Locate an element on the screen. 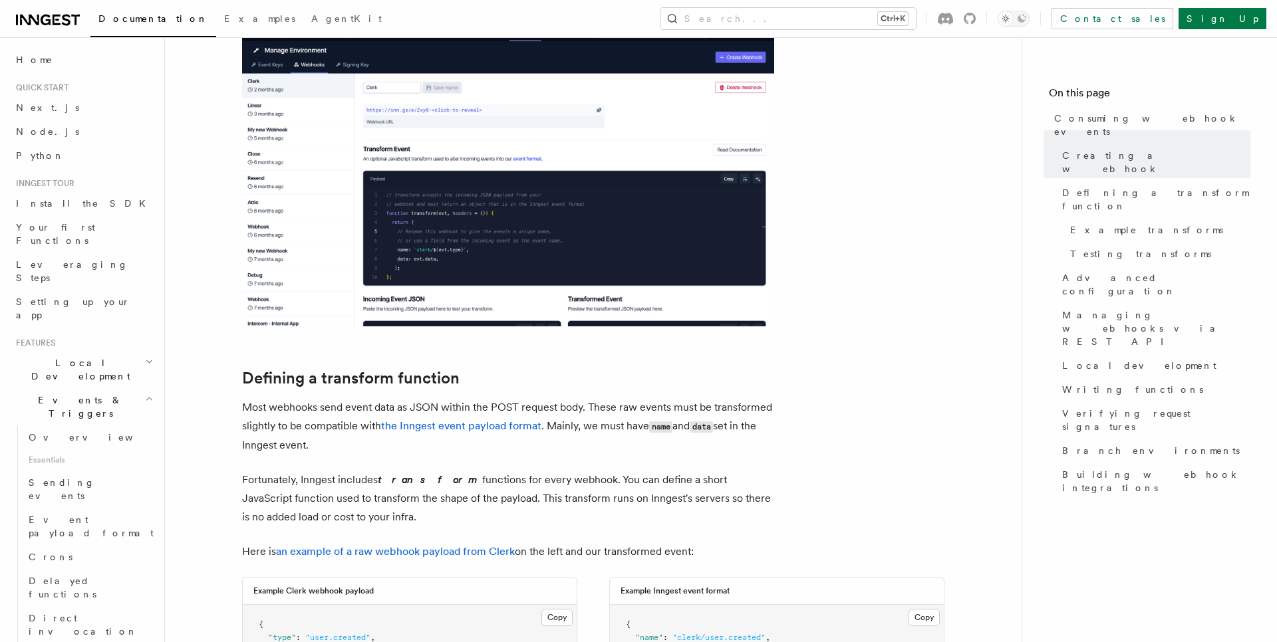 Image resolution: width=1277 pixels, height=642 pixels. span: Setting up your app is located at coordinates (73, 309).